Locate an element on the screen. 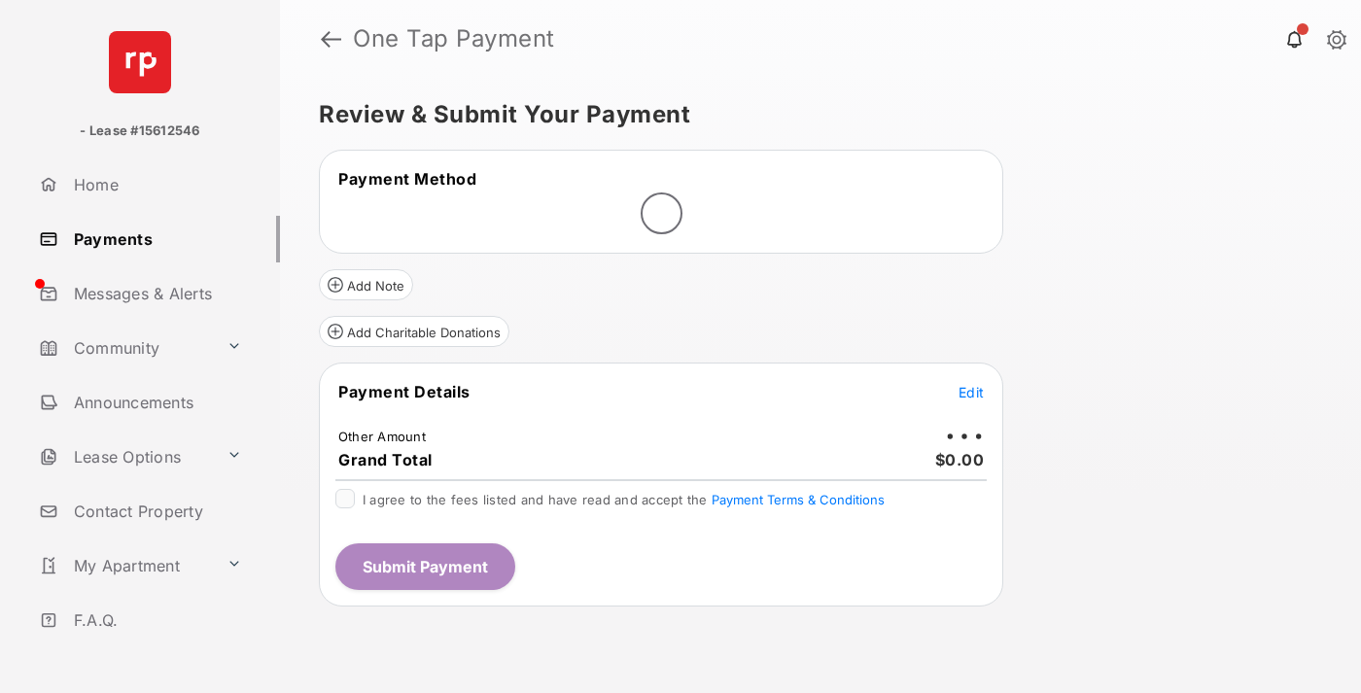  a: Contact Property is located at coordinates (156, 511).